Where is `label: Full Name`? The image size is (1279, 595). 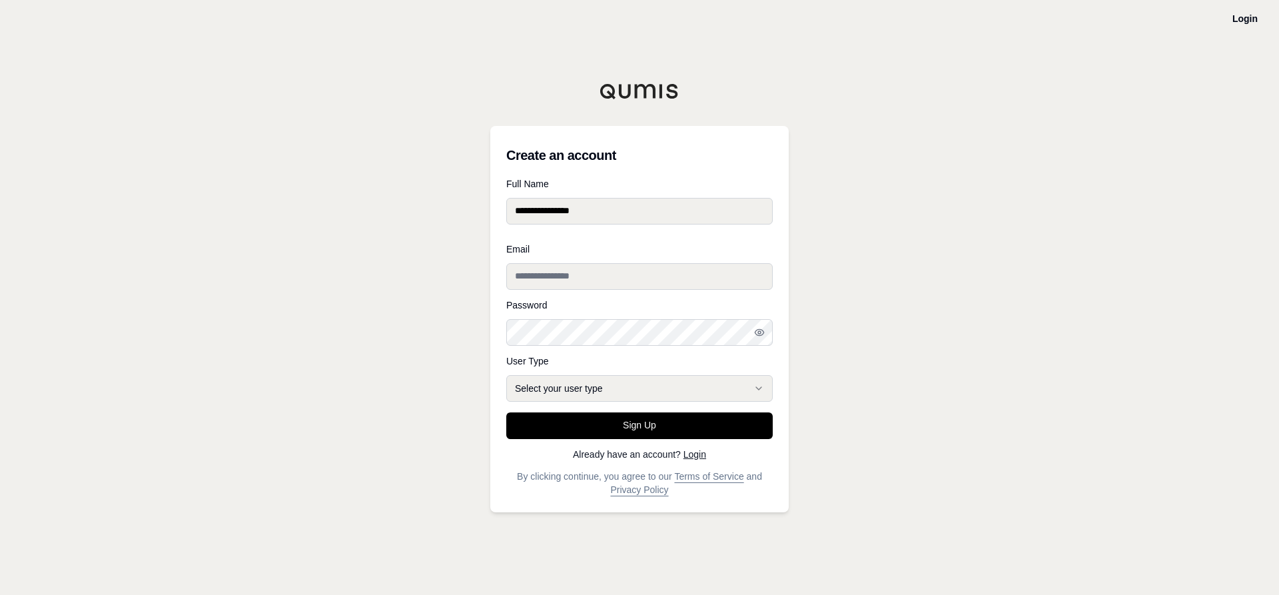 label: Full Name is located at coordinates (639, 184).